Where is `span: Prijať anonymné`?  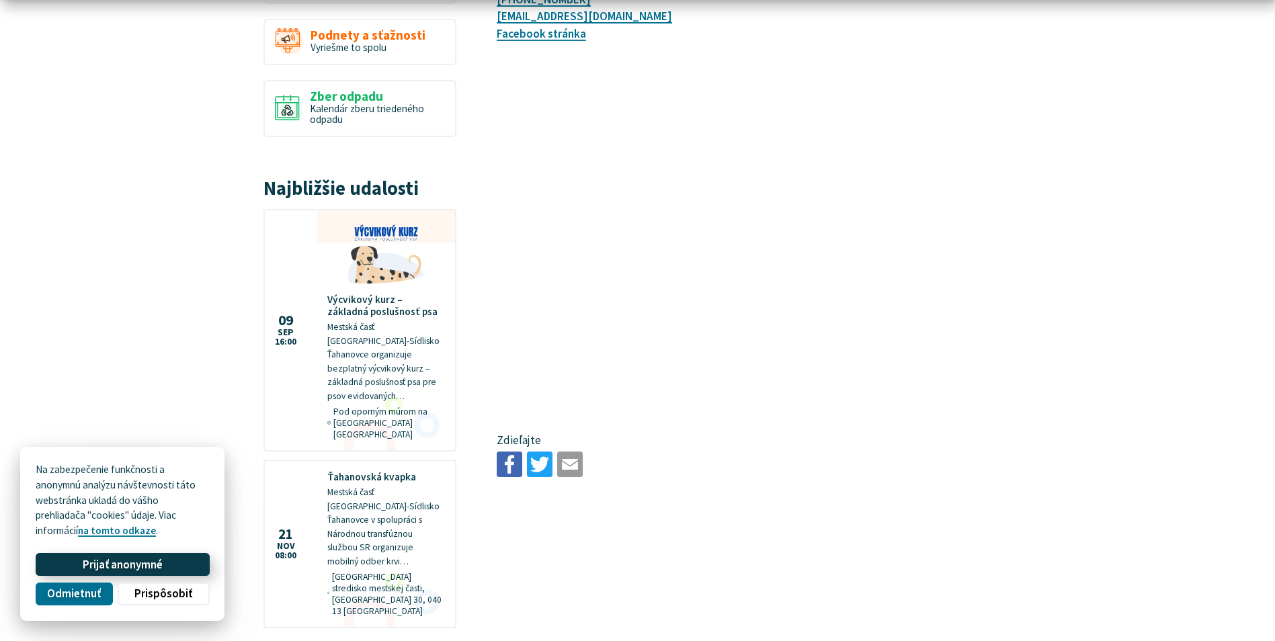
span: Prijať anonymné is located at coordinates (122, 565).